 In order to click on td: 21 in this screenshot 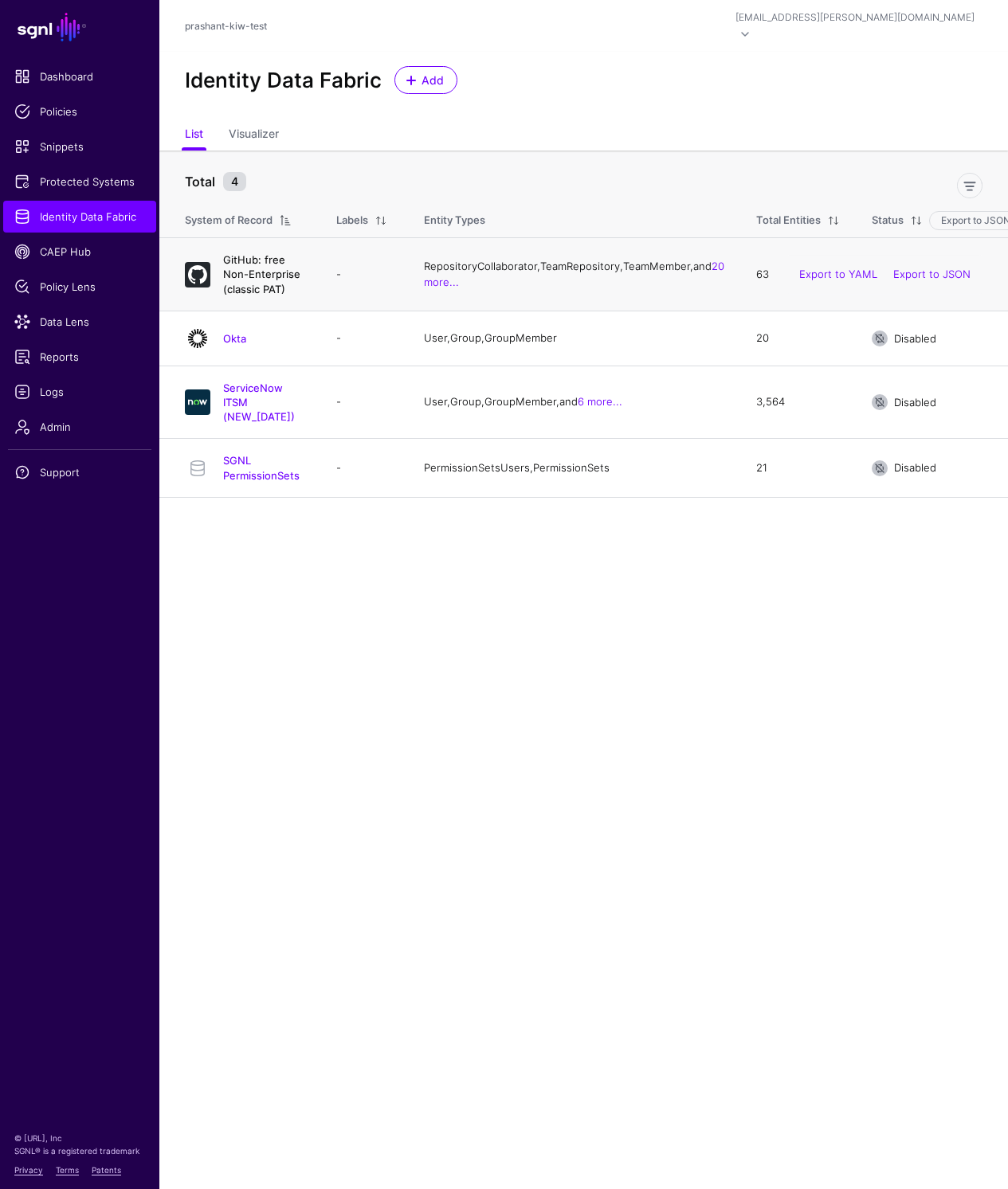, I will do `click(797, 468)`.